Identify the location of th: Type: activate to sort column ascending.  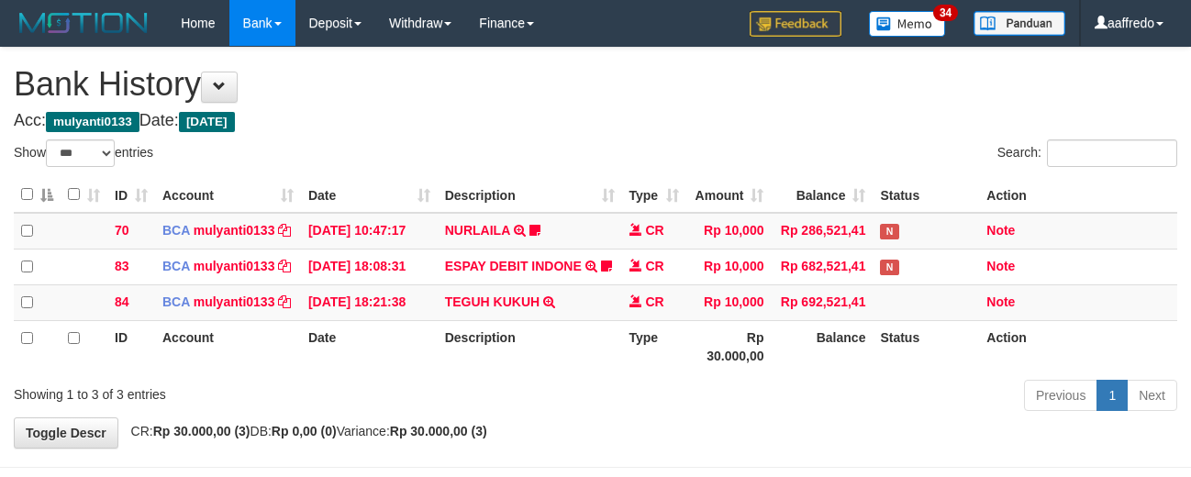
(654, 194).